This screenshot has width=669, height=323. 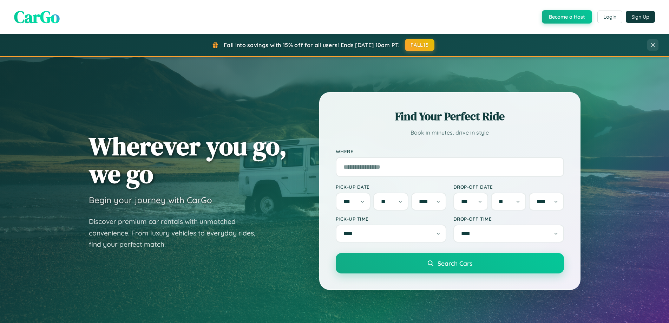 I want to click on h1: Wherever you go, we go, so click(x=188, y=160).